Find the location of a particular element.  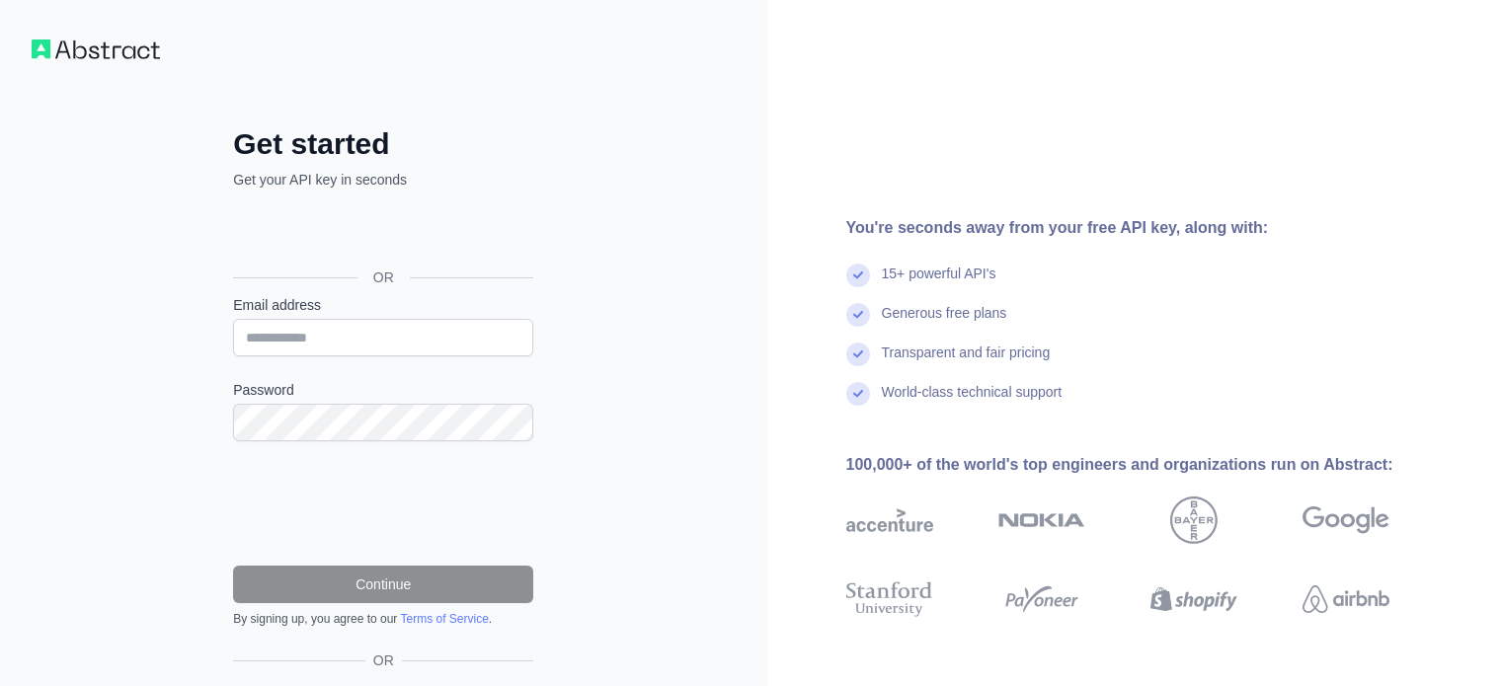

a: Terms of Service is located at coordinates (443, 619).